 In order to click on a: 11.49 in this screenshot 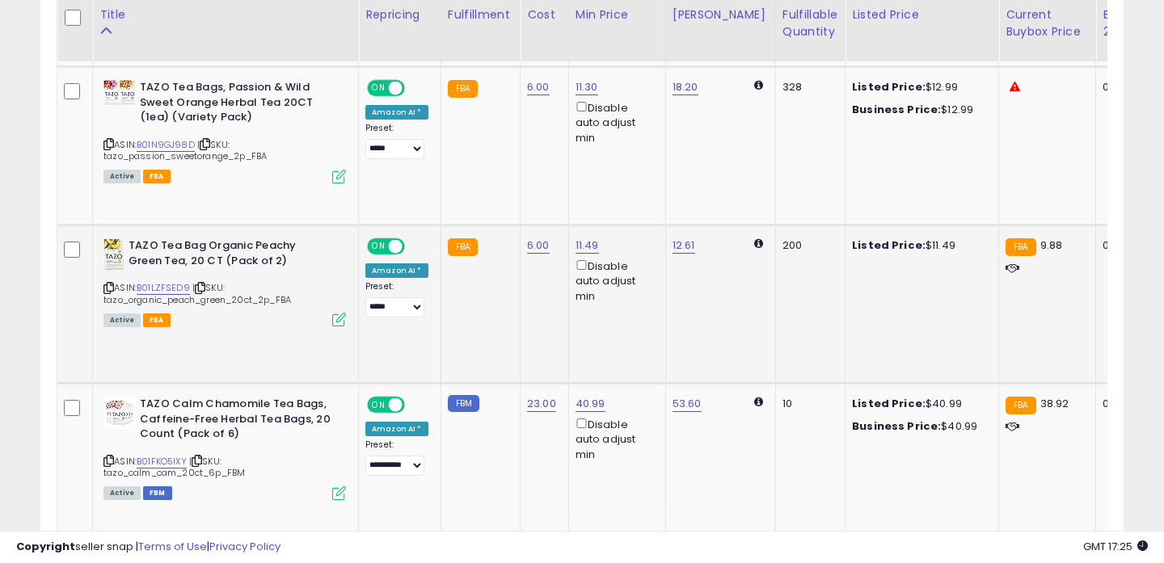, I will do `click(587, 246)`.